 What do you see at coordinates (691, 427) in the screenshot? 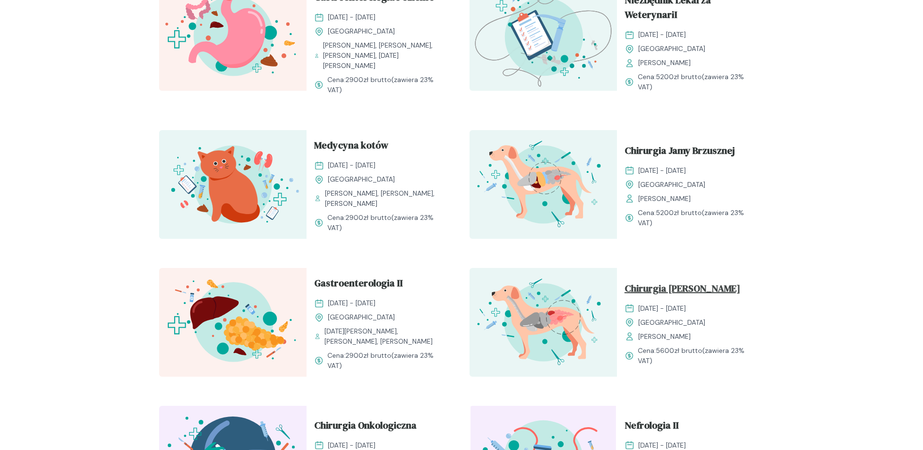
I see `a: Nefrologia II` at bounding box center [691, 427].